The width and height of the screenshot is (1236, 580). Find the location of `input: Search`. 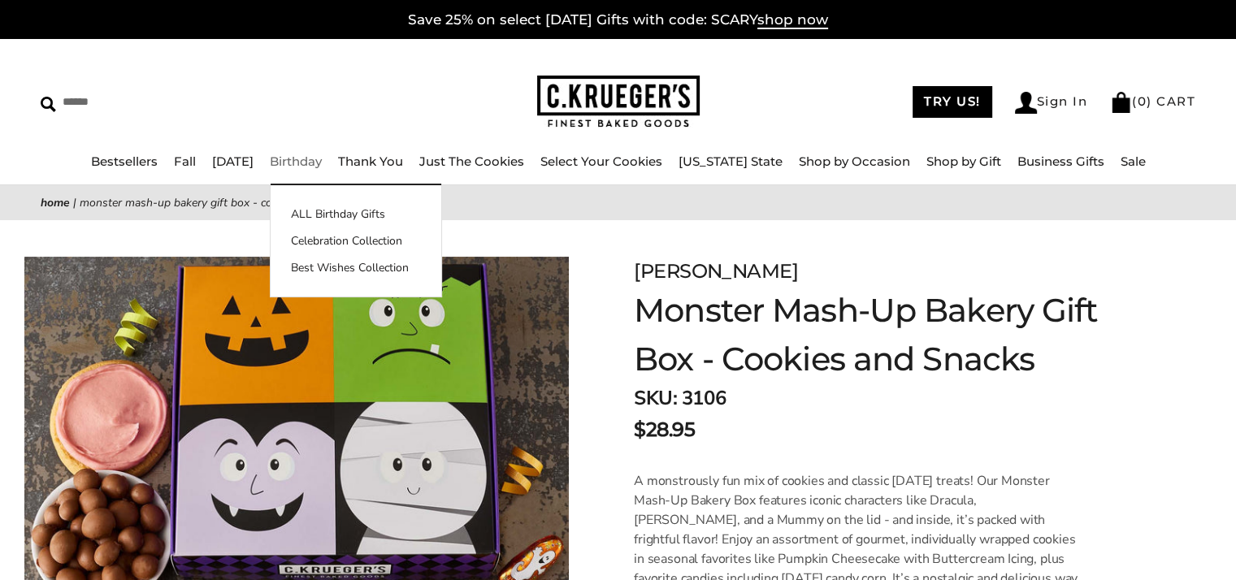

input: Search is located at coordinates (177, 102).